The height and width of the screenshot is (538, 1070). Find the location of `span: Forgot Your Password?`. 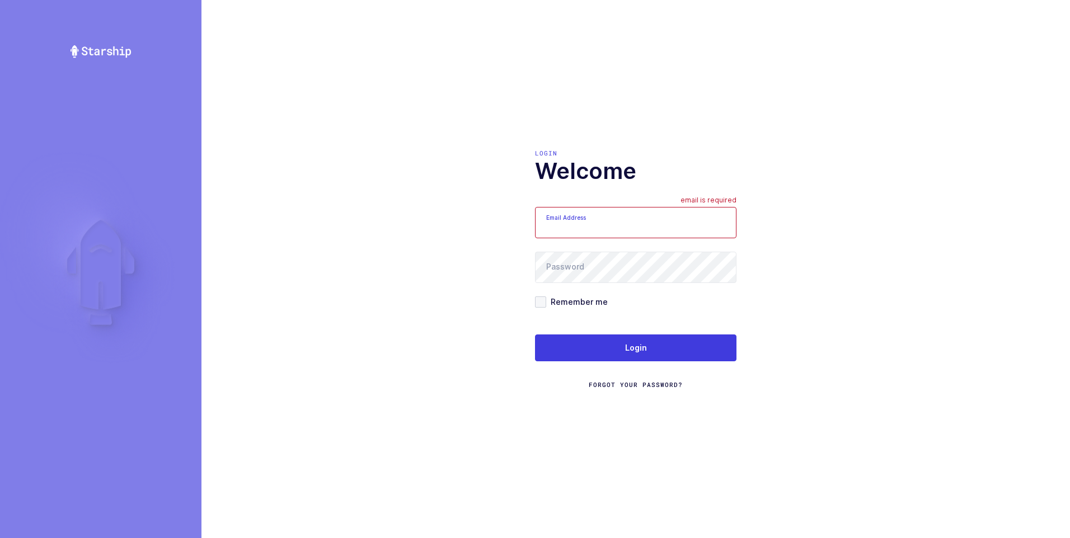

span: Forgot Your Password? is located at coordinates (635, 385).